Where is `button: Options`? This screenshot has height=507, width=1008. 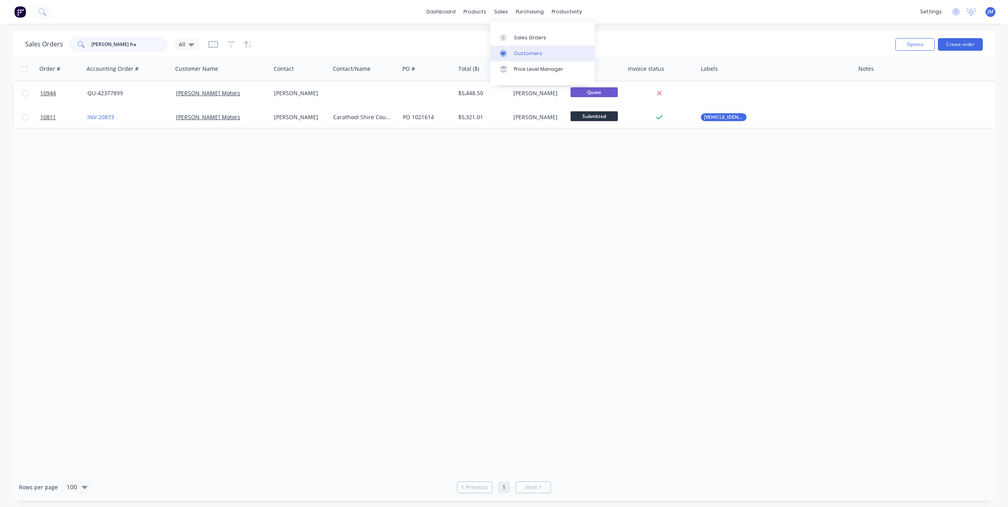 button: Options is located at coordinates (915, 44).